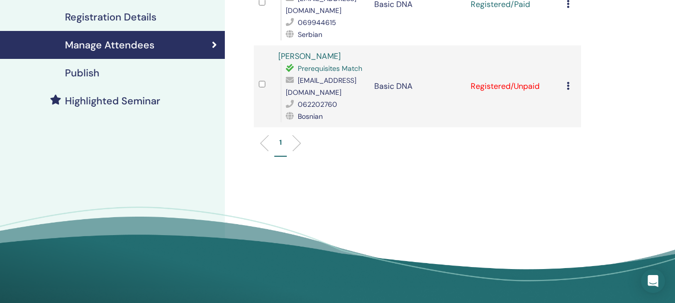 The image size is (675, 303). Describe the element at coordinates (109, 45) in the screenshot. I see `h4: Manage Attendees` at that location.